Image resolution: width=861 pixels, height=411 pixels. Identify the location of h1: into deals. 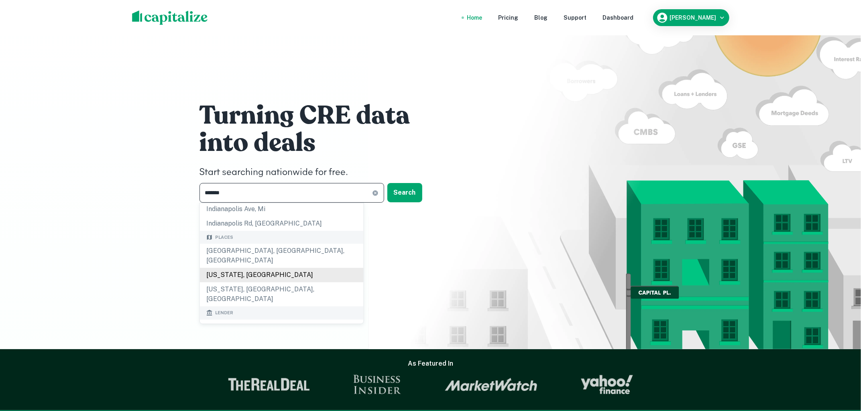
(320, 143).